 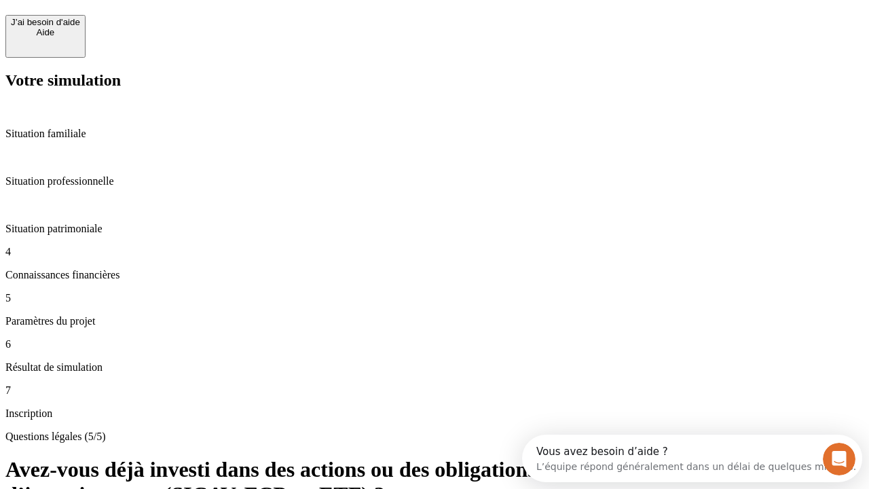 What do you see at coordinates (45, 32) in the screenshot?
I see `div: Aide` at bounding box center [45, 32].